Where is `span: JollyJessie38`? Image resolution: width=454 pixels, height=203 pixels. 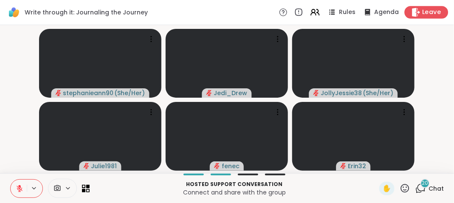 span: JollyJessie38 is located at coordinates (341, 93).